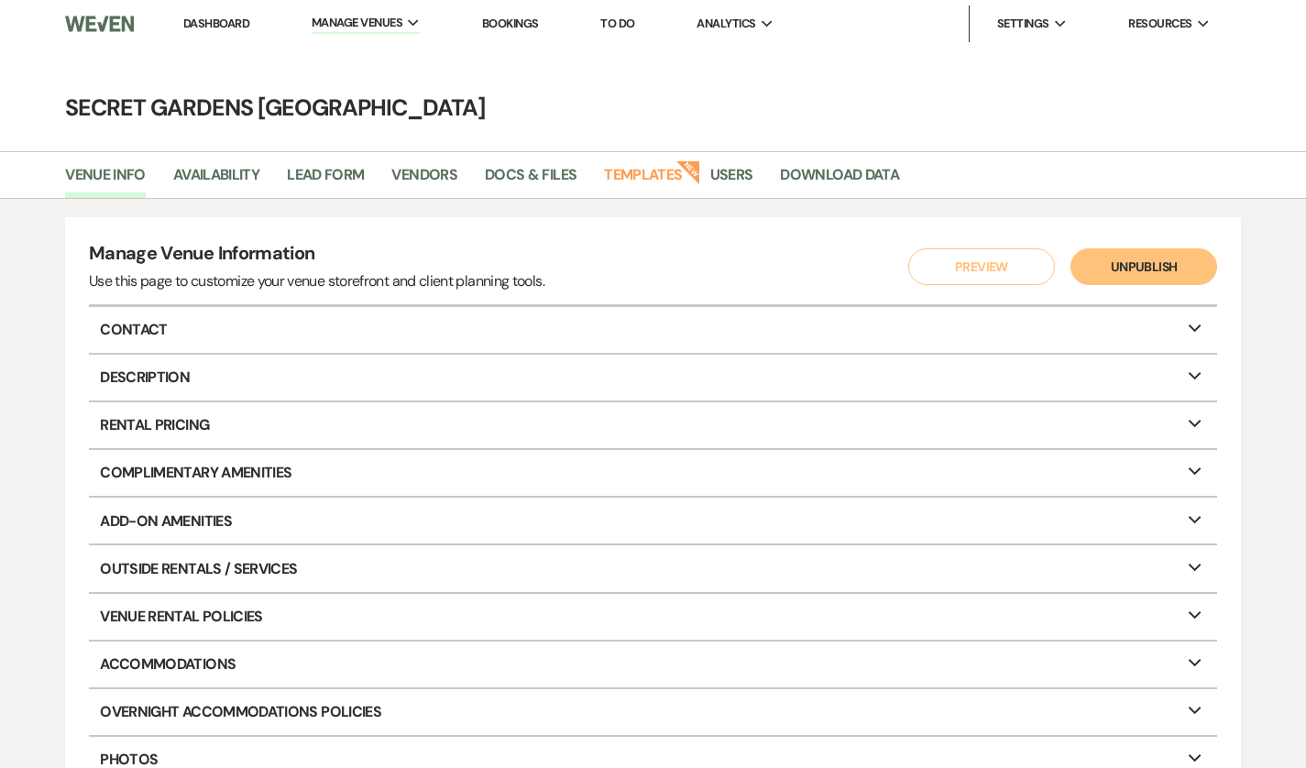 This screenshot has height=768, width=1306. Describe the element at coordinates (840, 181) in the screenshot. I see `a: Download Data` at that location.